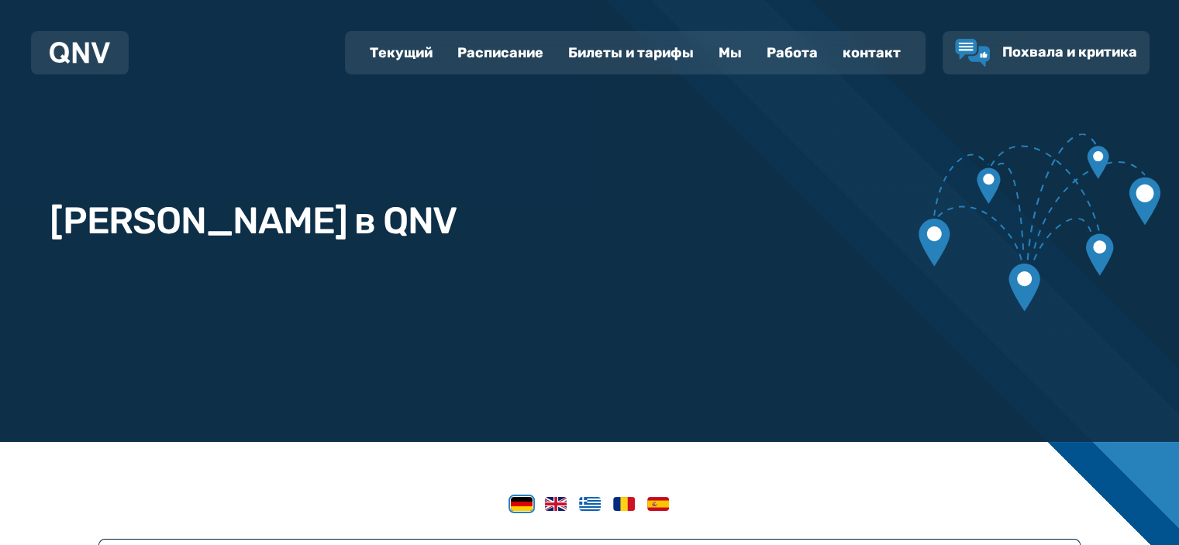 The image size is (1179, 545). What do you see at coordinates (792, 53) in the screenshot?
I see `a: Работа` at bounding box center [792, 53].